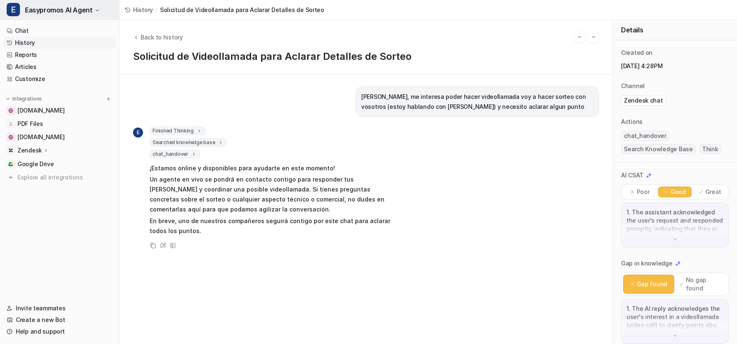 The width and height of the screenshot is (737, 344). I want to click on span: History, so click(143, 10).